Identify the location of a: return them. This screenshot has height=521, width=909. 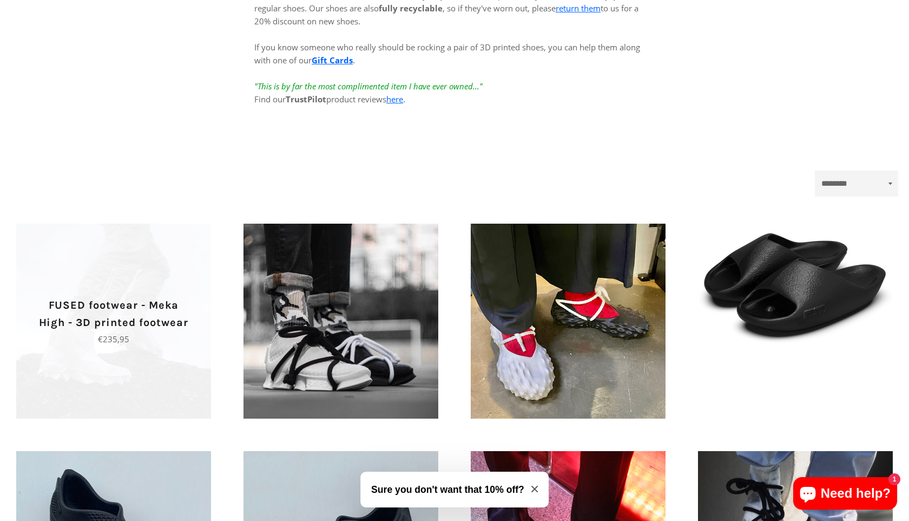
(578, 8).